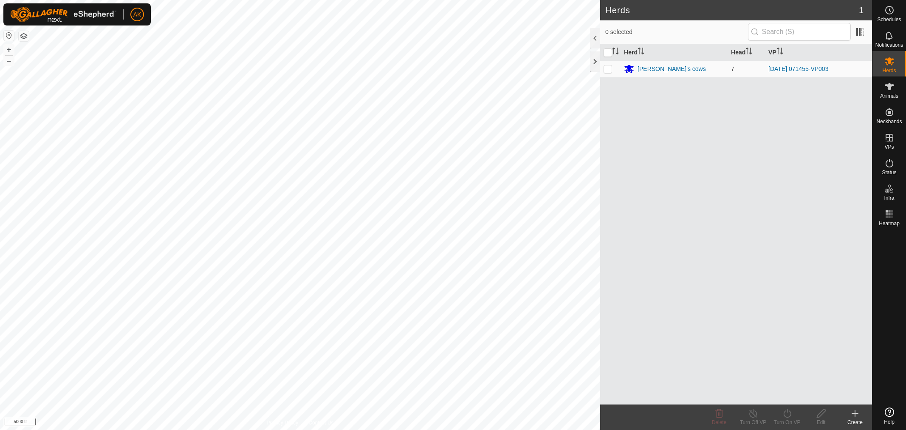 The image size is (906, 430). I want to click on div: Turn Off VP, so click(753, 422).